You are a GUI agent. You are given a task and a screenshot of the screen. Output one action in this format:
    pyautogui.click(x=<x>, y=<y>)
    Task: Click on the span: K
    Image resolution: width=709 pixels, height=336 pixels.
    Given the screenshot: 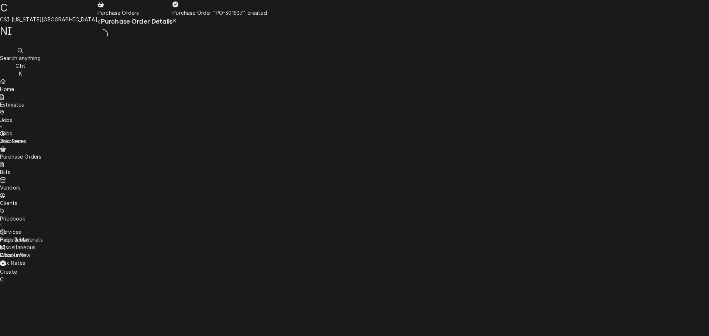 What is the action you would take?
    pyautogui.click(x=20, y=73)
    